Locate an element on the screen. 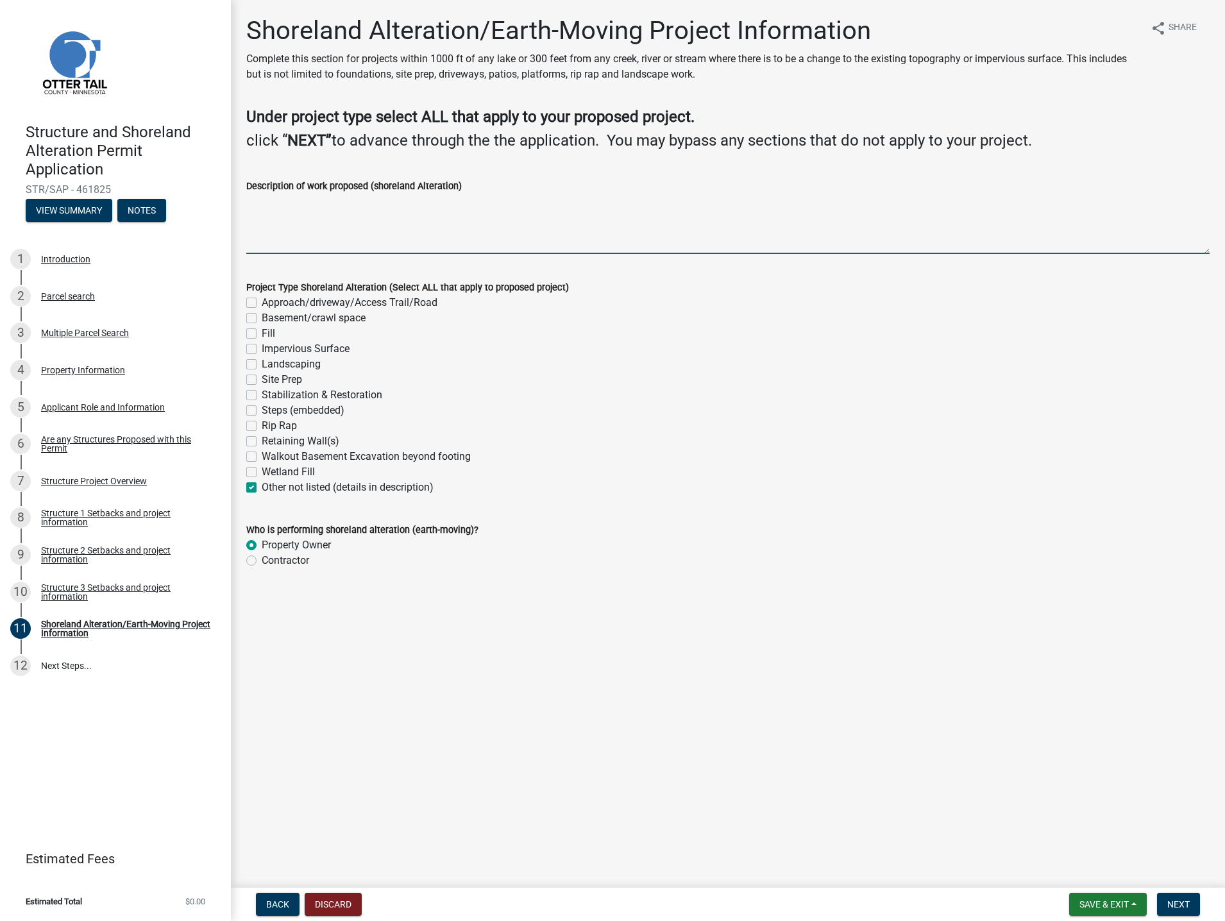  div: 5 is located at coordinates (21, 407).